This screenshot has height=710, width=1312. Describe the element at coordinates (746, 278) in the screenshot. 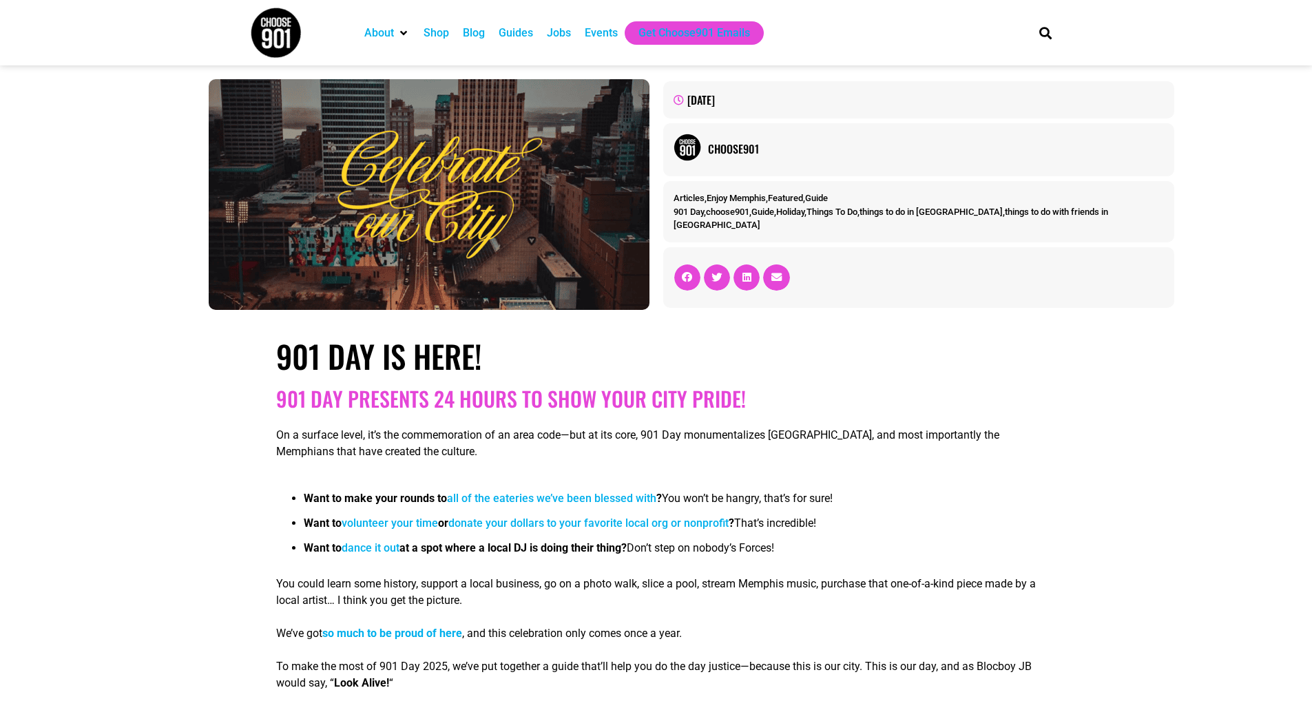

I see `div: Share on linkedin` at that location.